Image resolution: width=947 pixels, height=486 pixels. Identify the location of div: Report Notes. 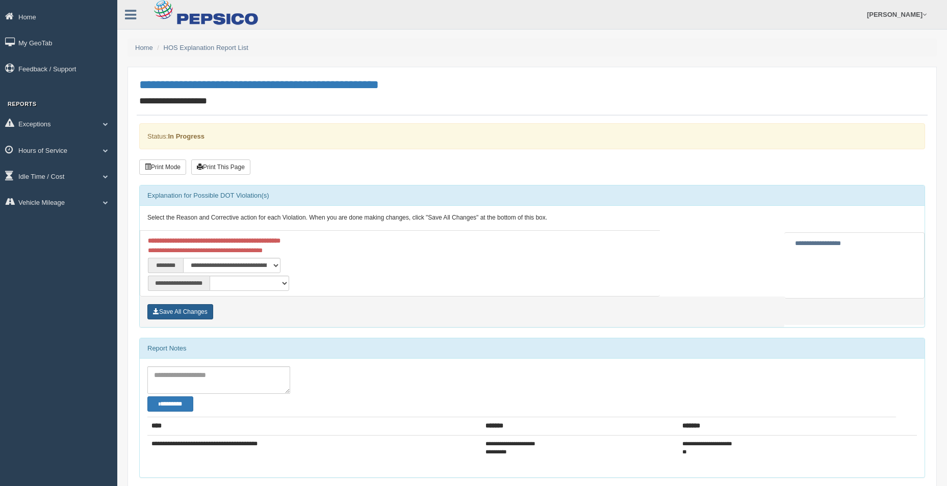
(532, 349).